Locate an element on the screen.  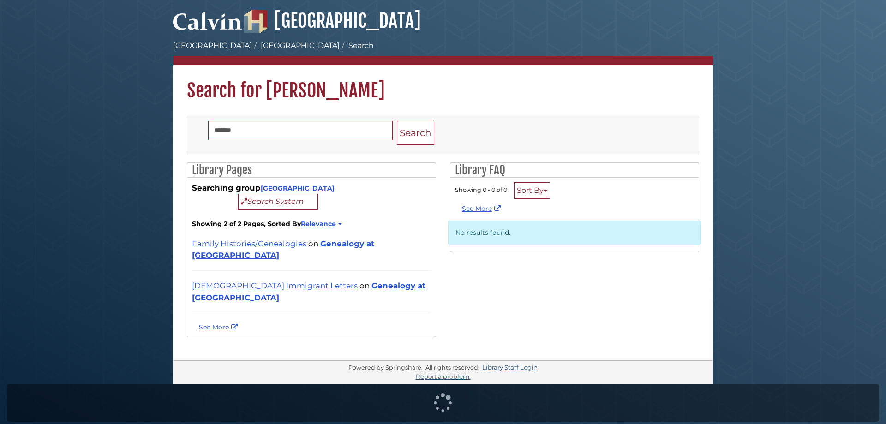
button: Search is located at coordinates (415, 133).